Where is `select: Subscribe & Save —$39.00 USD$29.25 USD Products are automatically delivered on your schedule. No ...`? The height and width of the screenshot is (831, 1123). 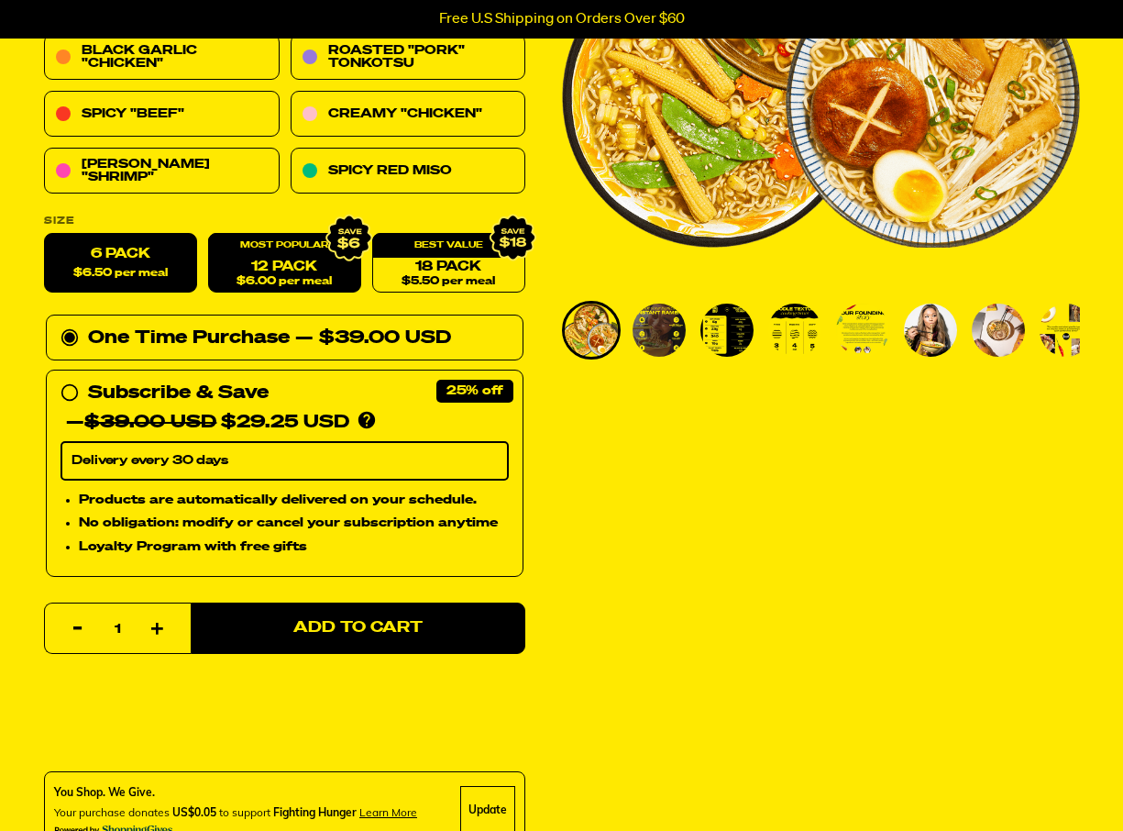
select: Subscribe & Save —$39.00 USD$29.25 USD Products are automatically delivered on your schedule. No ... is located at coordinates (284, 461).